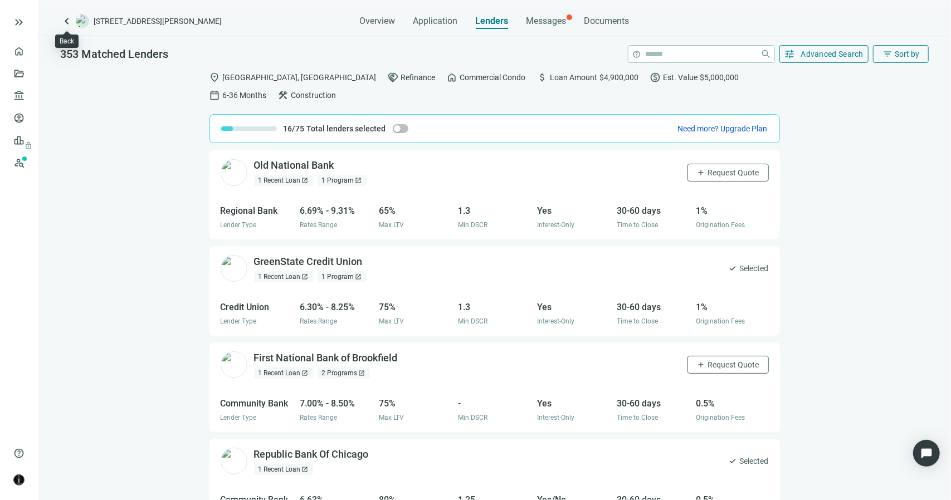  Describe the element at coordinates (901, 54) in the screenshot. I see `button: filter_listSort by` at that location.